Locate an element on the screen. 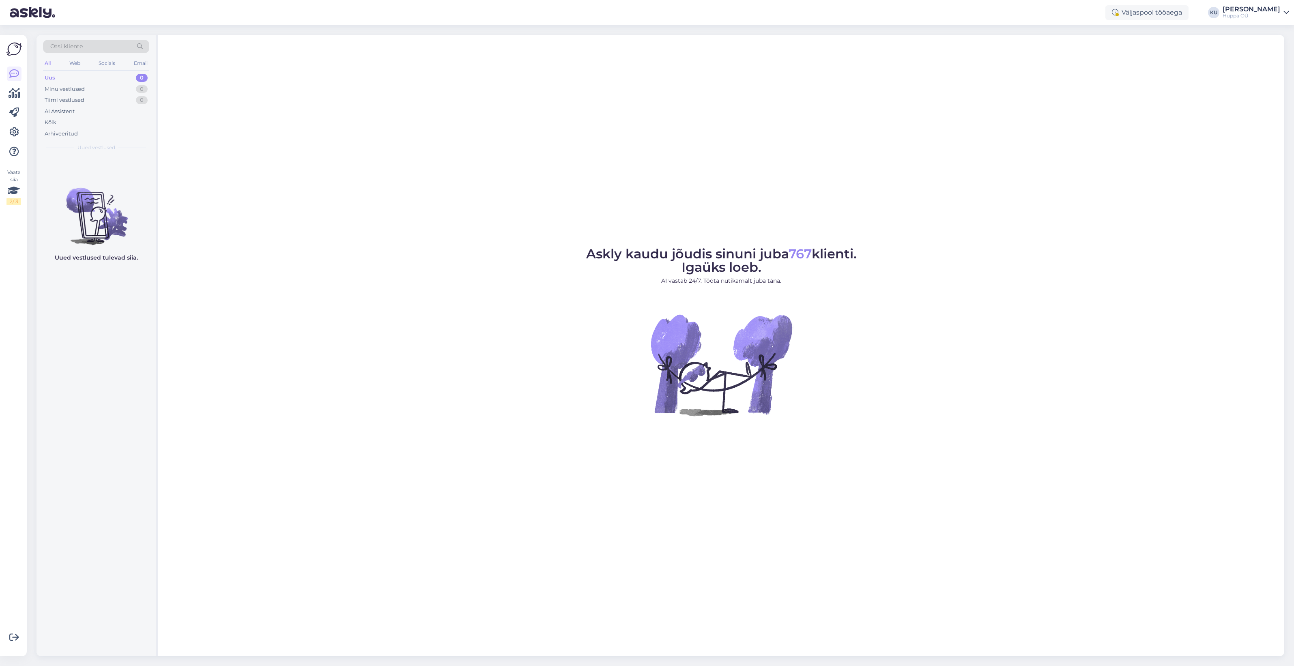  div: Email is located at coordinates (141, 63).